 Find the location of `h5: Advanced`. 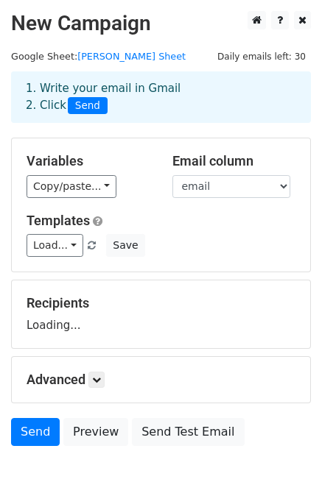

h5: Advanced is located at coordinates (160, 380).